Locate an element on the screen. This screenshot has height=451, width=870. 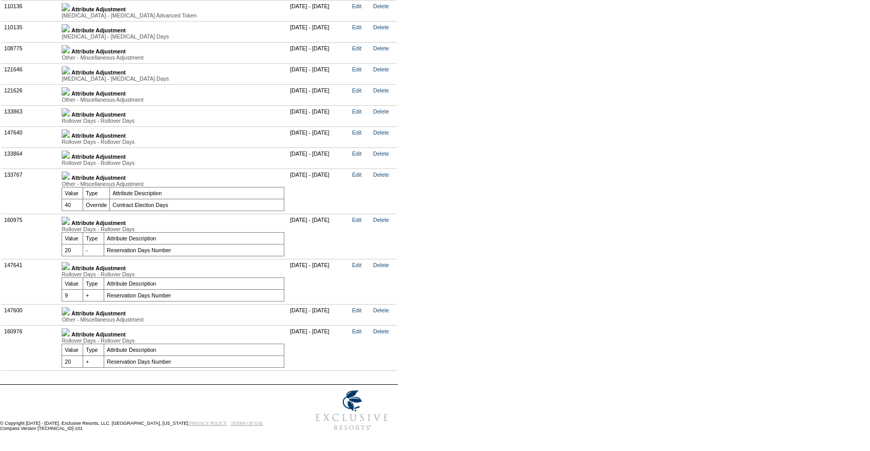
td: 121646 is located at coordinates (30, 73).